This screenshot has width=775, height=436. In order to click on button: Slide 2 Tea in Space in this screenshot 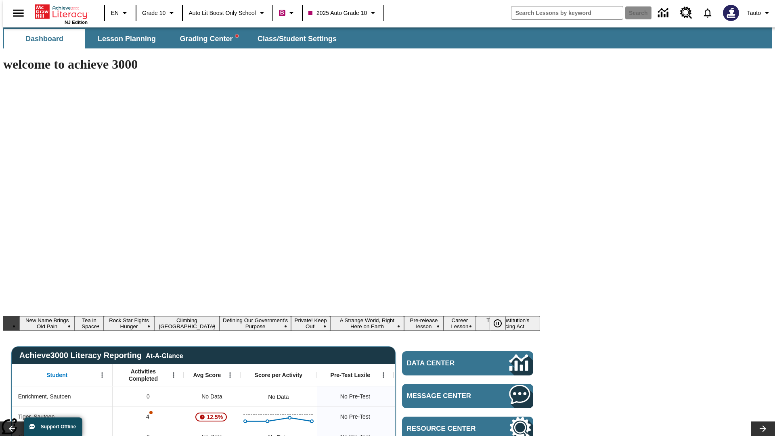, I will do `click(89, 323)`.